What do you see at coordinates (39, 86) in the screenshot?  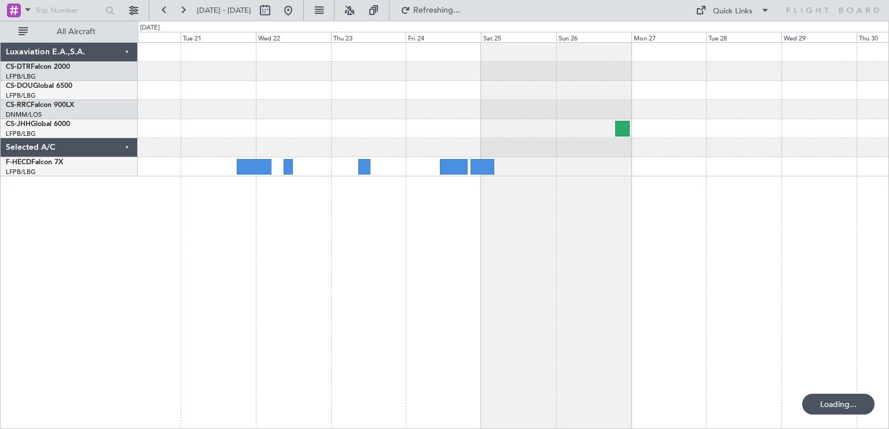 I see `a: CS-DOUGlobal 6500` at bounding box center [39, 86].